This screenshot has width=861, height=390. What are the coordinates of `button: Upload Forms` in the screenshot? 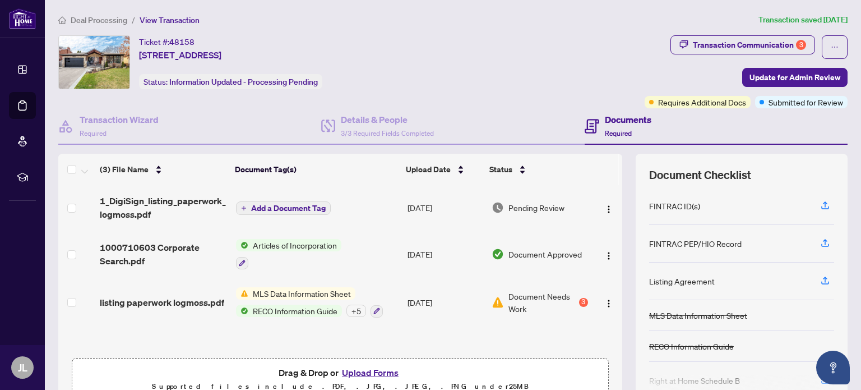 It's located at (370, 372).